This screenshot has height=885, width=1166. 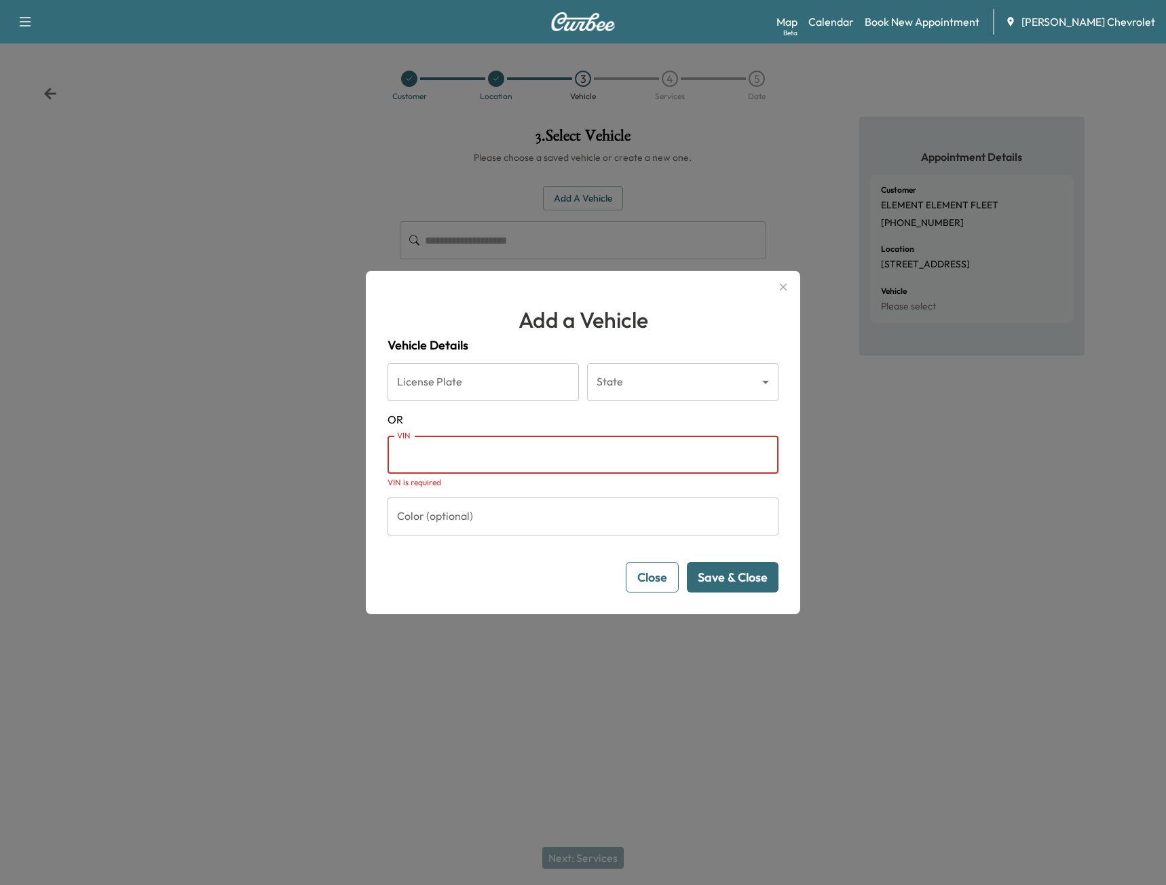 I want to click on label: VIN, so click(x=404, y=435).